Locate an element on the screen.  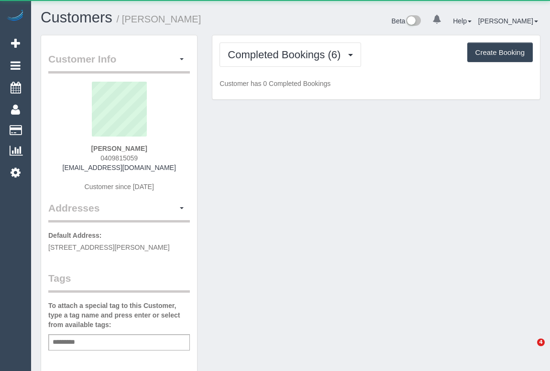
button: Create Booking is located at coordinates (499, 53).